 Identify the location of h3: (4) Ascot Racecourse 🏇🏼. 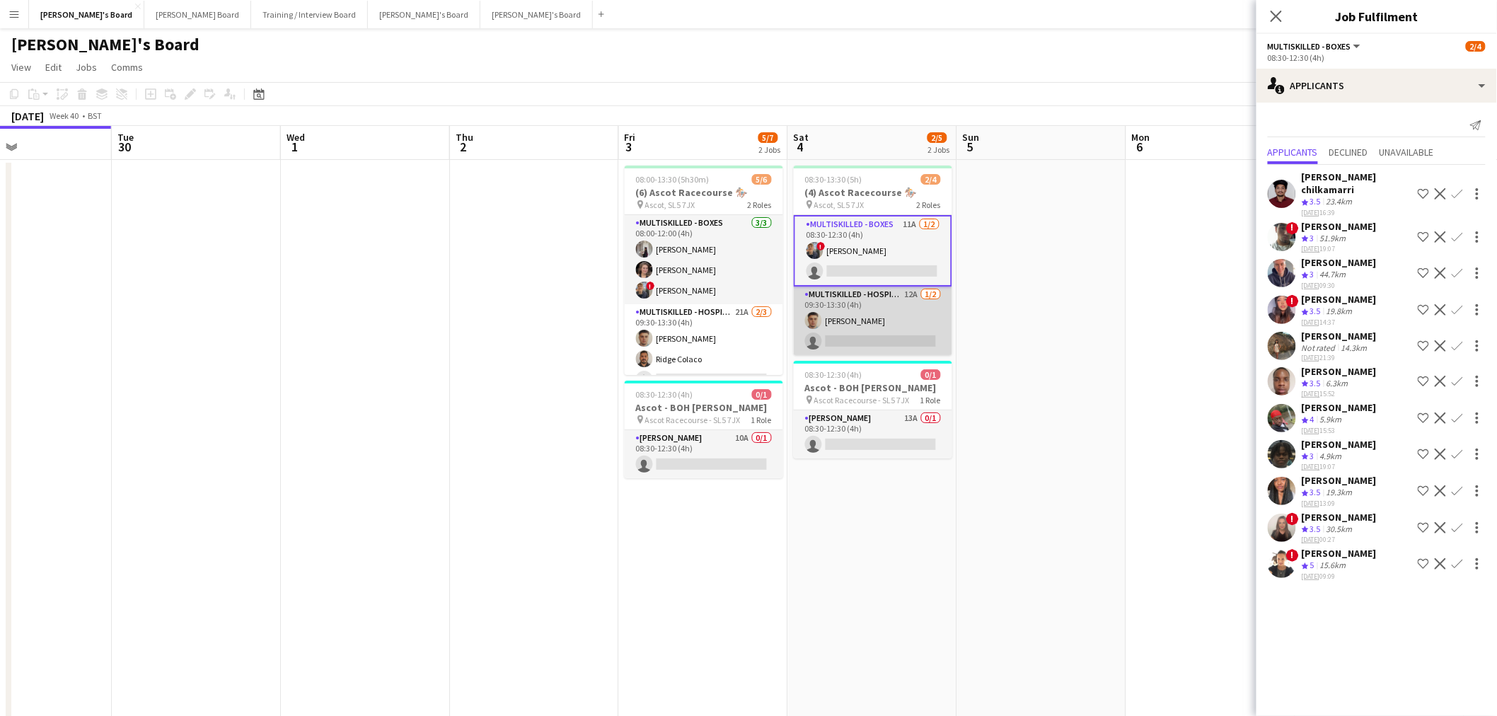
(873, 192).